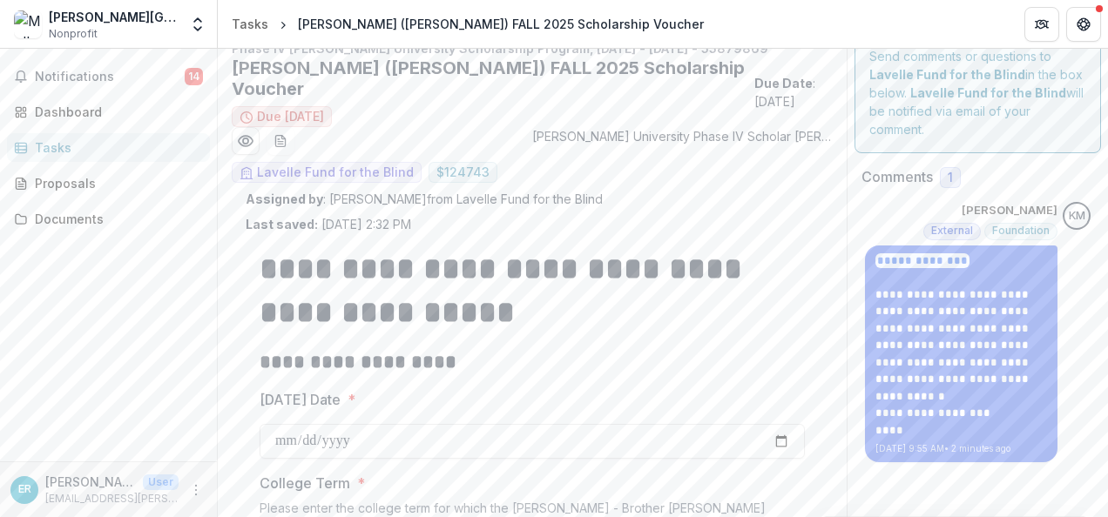  I want to click on a: Dashboard, so click(108, 111).